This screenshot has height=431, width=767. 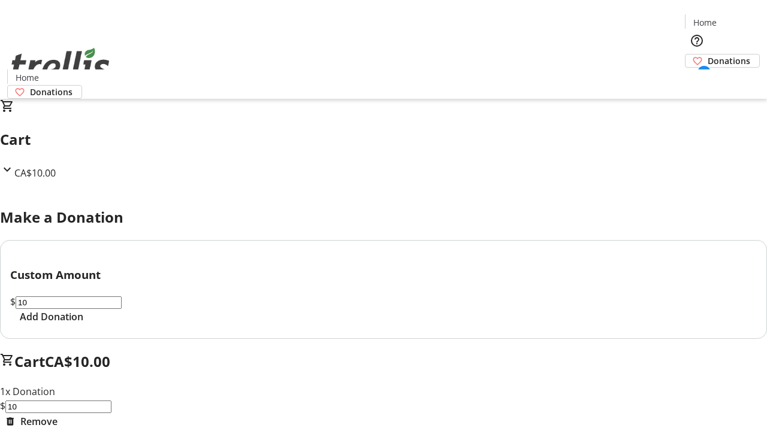 I want to click on h3: Custom Amount, so click(x=383, y=275).